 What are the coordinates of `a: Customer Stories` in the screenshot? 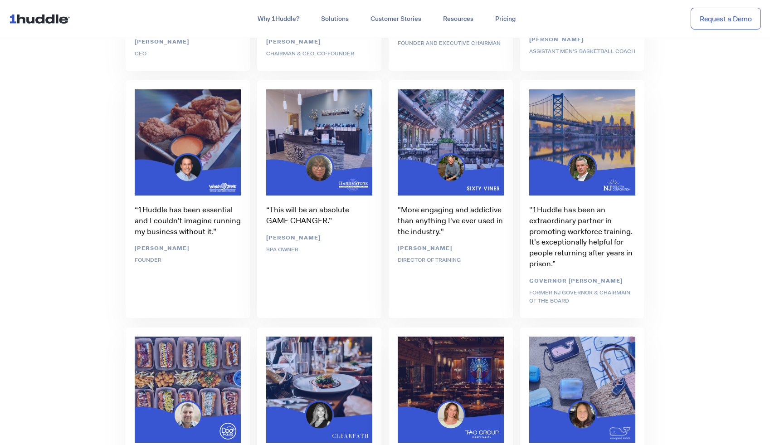 It's located at (396, 19).